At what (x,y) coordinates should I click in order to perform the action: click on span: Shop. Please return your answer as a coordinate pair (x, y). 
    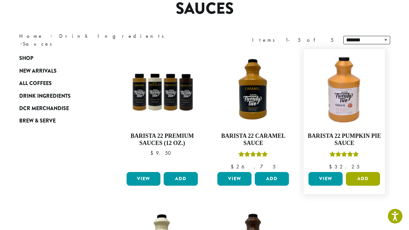
    Looking at the image, I should click on (26, 58).